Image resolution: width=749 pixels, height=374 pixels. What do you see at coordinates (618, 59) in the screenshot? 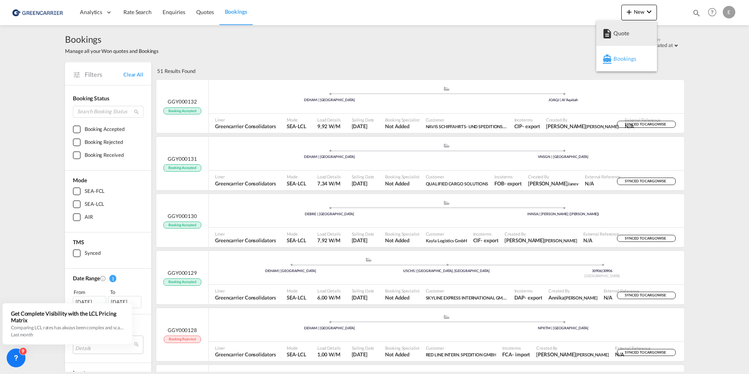
I see `span: Bookings` at bounding box center [618, 59].